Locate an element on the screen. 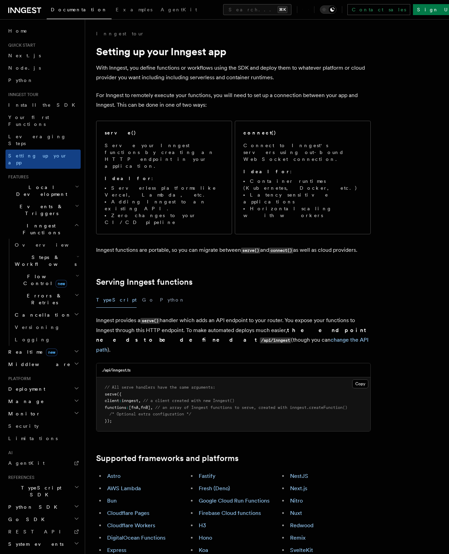 The height and width of the screenshot is (554, 449). span: Realtime is located at coordinates (31, 352).